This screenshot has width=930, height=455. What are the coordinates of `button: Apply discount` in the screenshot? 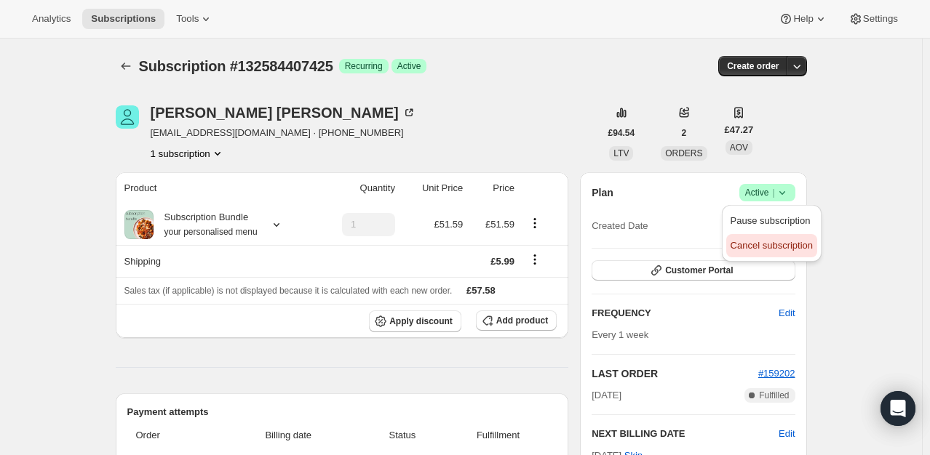 It's located at (415, 321).